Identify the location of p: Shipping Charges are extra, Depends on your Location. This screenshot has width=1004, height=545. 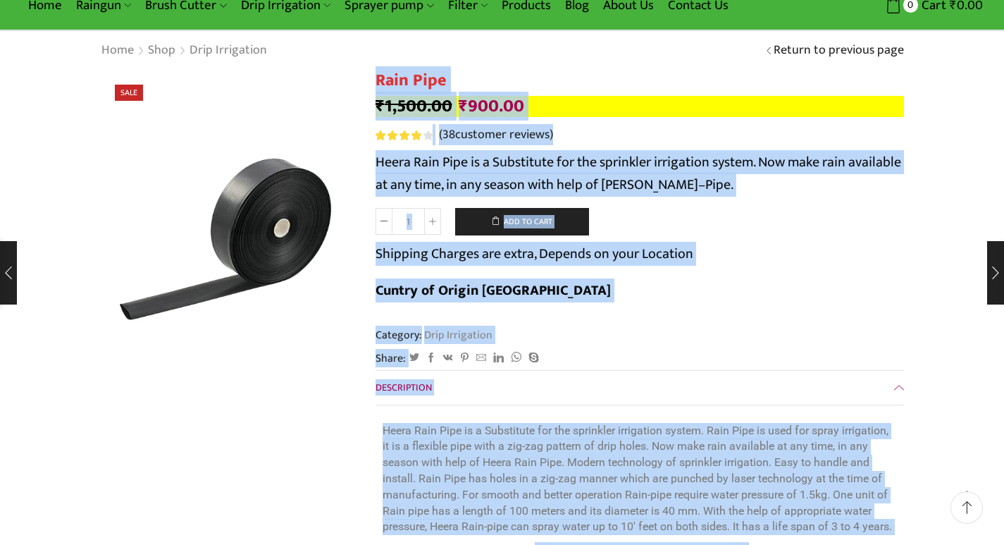
(534, 254).